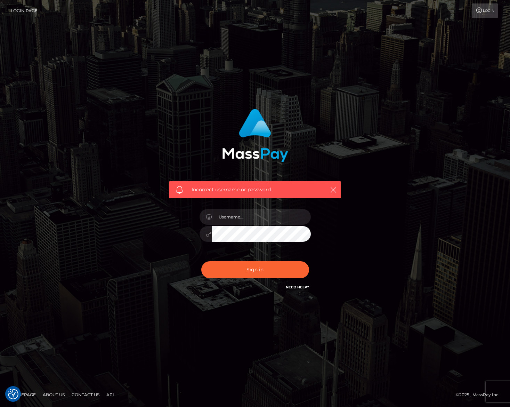  I want to click on a: API, so click(110, 395).